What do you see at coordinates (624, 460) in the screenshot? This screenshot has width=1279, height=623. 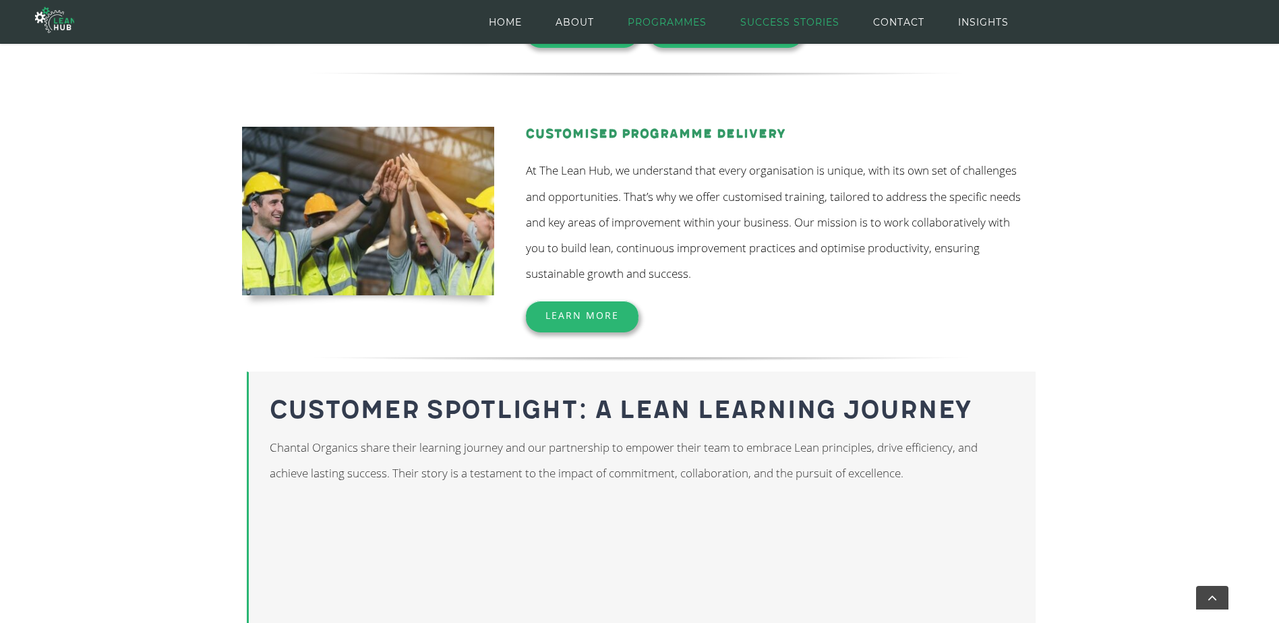 I see `span: Chantal Organics share their learning journey and our partnership to empower their team to embrac...` at bounding box center [624, 460].